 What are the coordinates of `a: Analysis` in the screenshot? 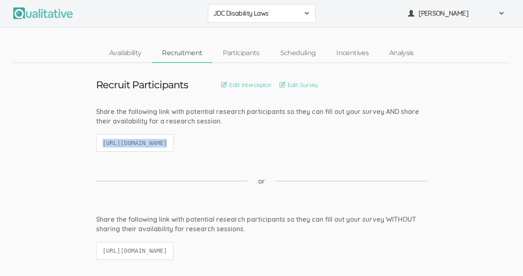 It's located at (401, 53).